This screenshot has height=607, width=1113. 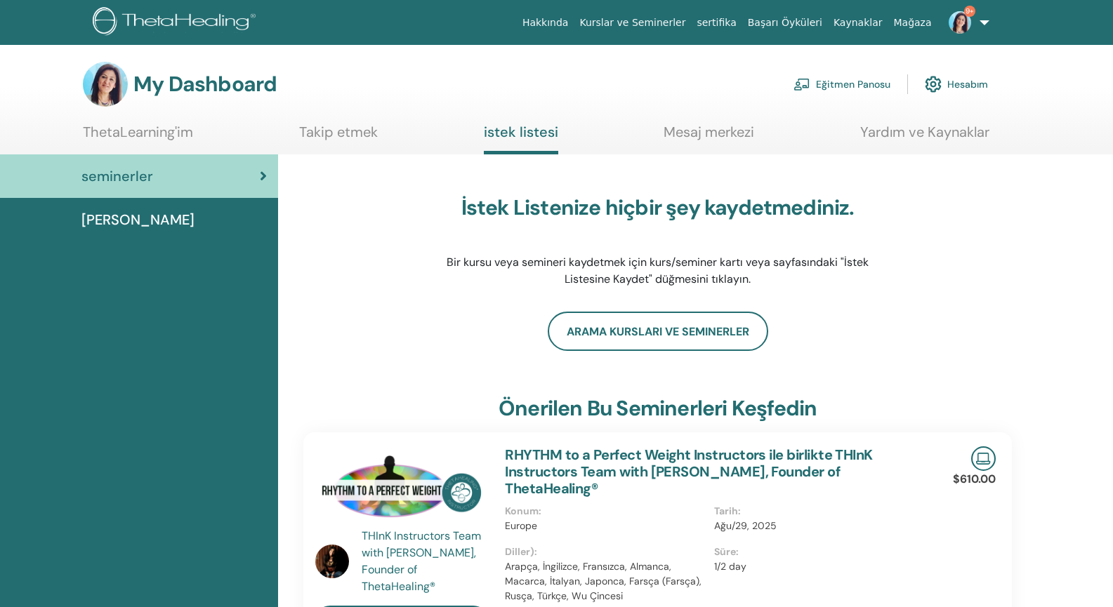 What do you see at coordinates (716, 22) in the screenshot?
I see `a: sertifika` at bounding box center [716, 22].